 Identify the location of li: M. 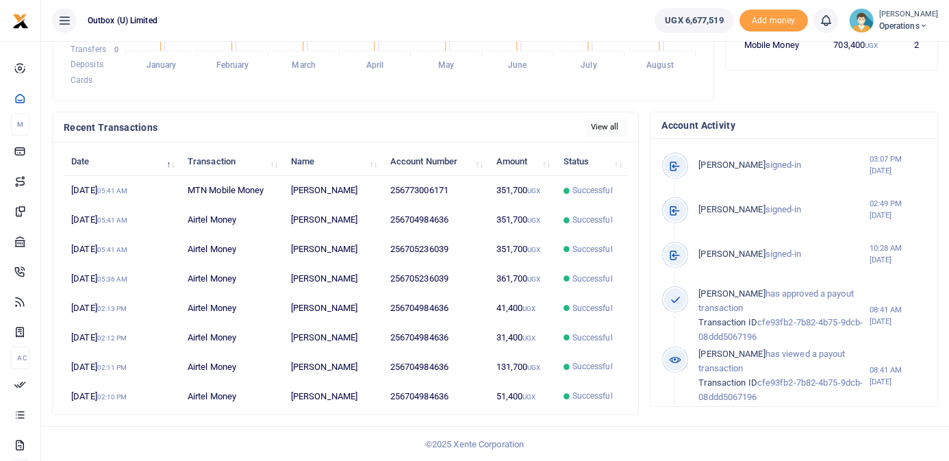
(20, 124).